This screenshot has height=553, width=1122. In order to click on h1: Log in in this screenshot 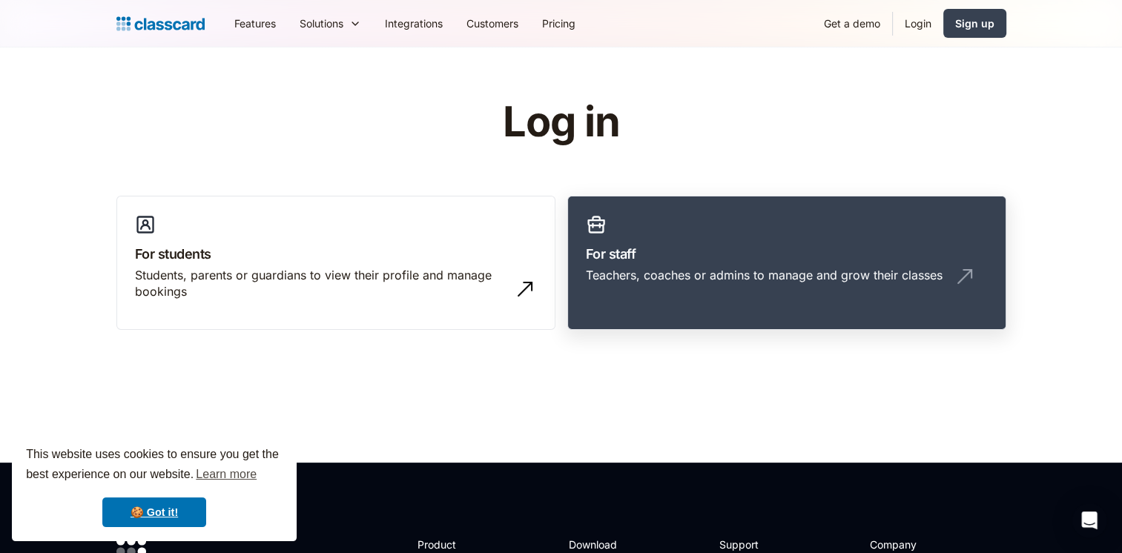, I will do `click(561, 122)`.